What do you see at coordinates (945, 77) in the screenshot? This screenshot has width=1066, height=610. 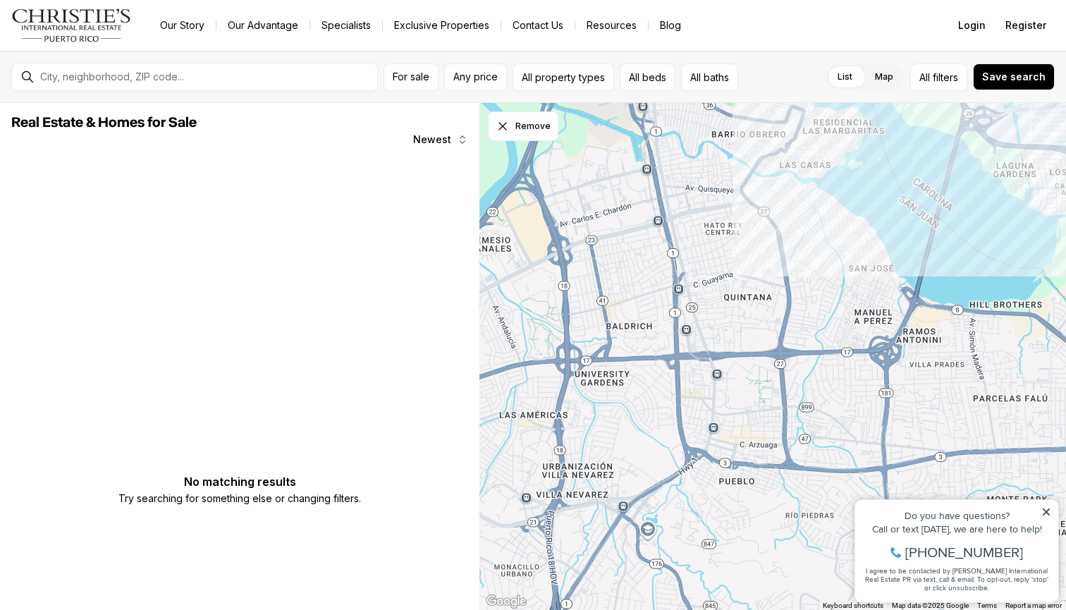 I see `span: filters` at bounding box center [945, 77].